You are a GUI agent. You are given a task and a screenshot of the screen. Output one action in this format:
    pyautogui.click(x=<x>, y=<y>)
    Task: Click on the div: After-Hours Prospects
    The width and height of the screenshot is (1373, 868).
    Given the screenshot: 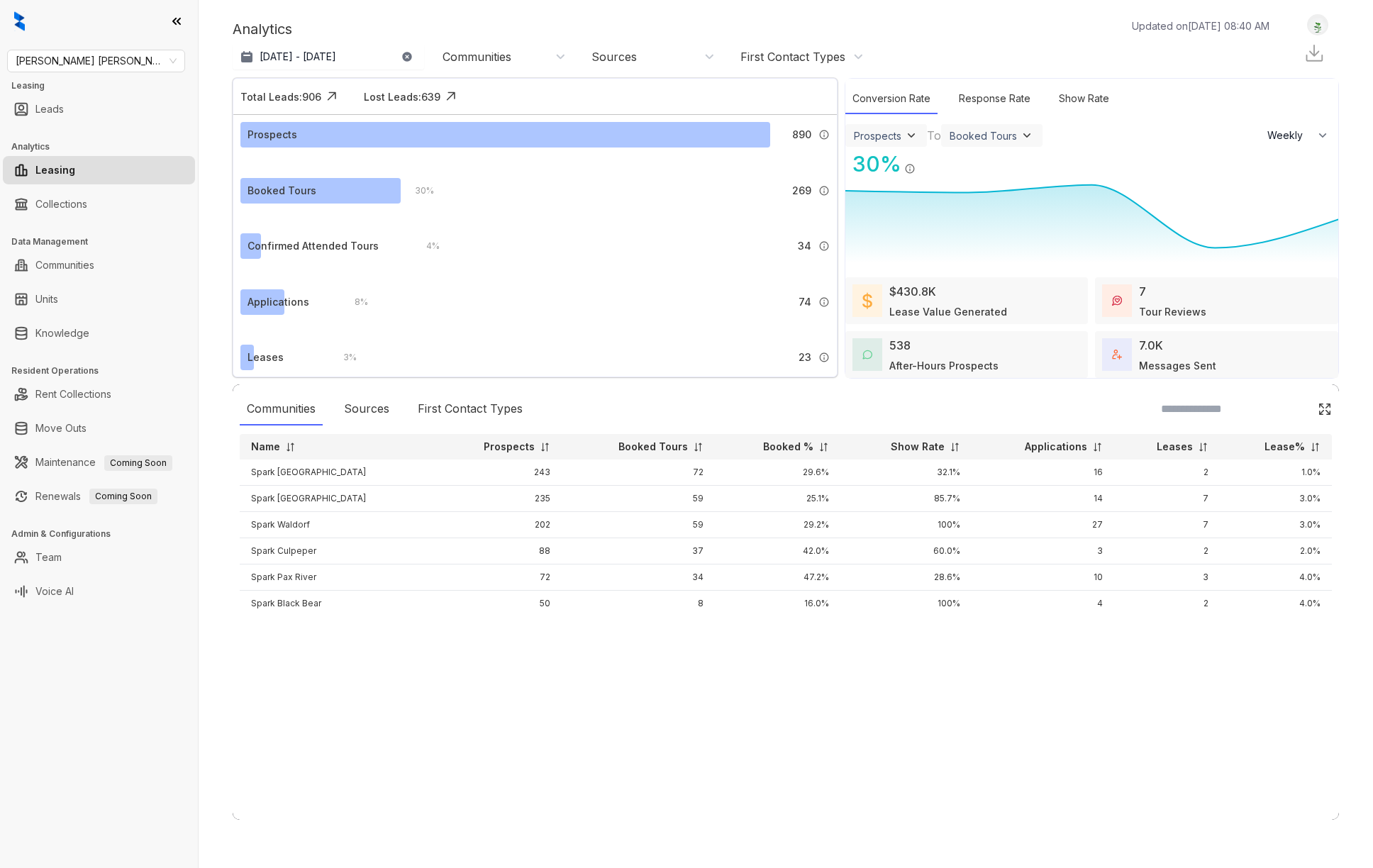 What is the action you would take?
    pyautogui.click(x=944, y=365)
    